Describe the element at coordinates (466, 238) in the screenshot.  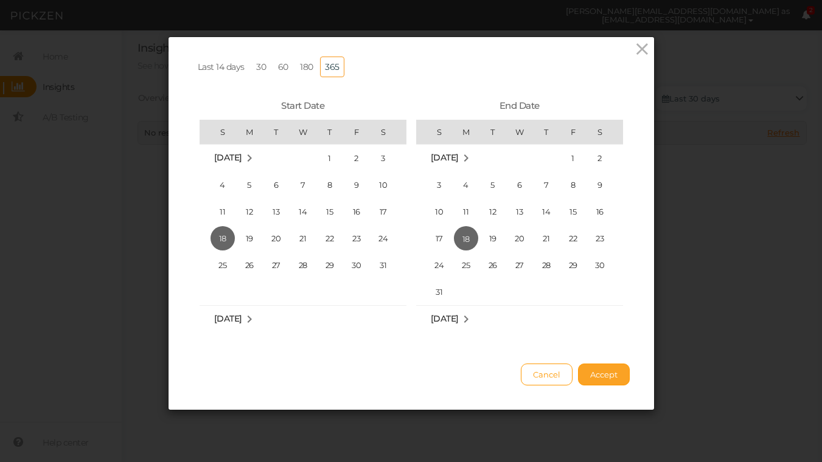
I see `td: Monday August 18 2025` at that location.